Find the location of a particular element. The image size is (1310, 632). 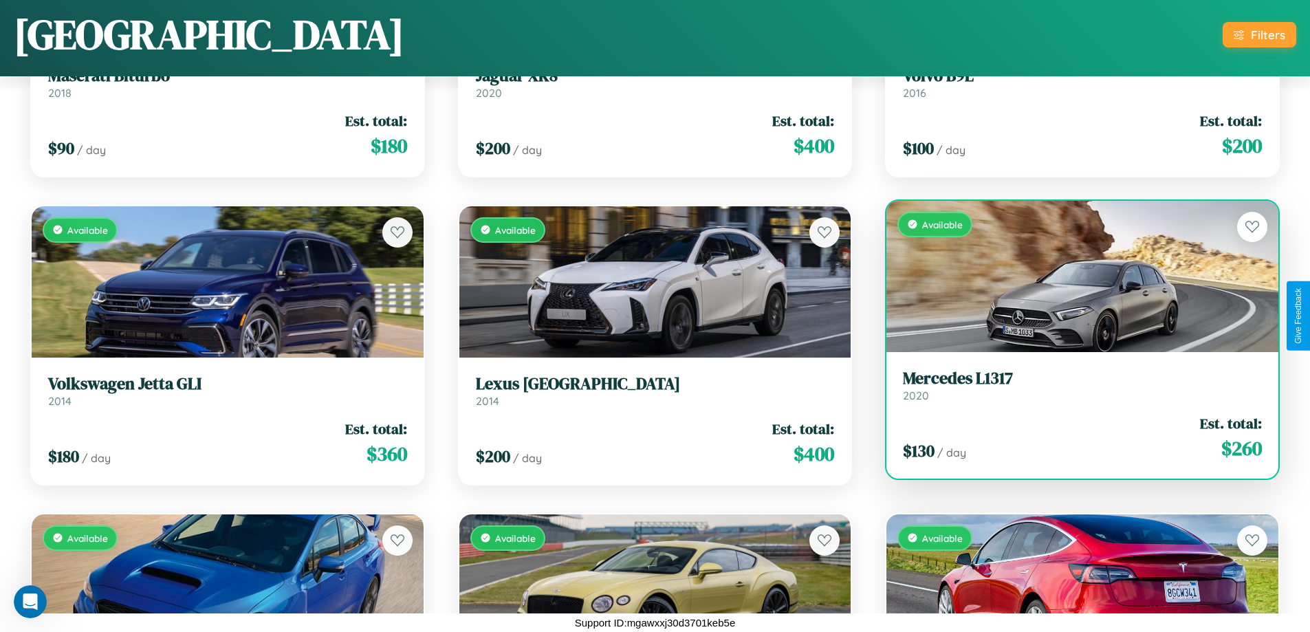

a: Volkswagen Jetta GLI2014 is located at coordinates (228, 391).